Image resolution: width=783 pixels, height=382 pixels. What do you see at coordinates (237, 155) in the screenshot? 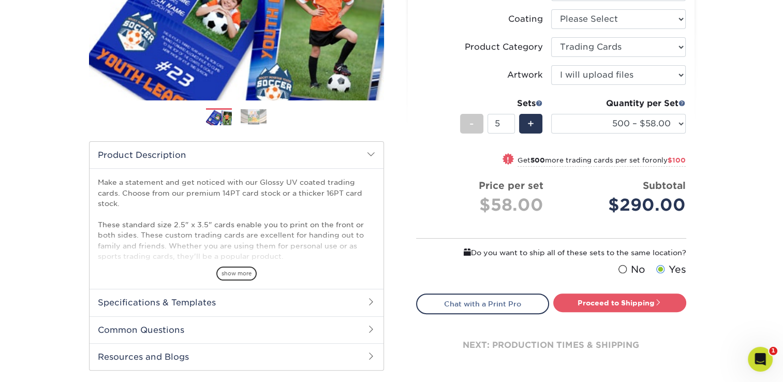
I see `h2: Product Description` at bounding box center [237, 155].